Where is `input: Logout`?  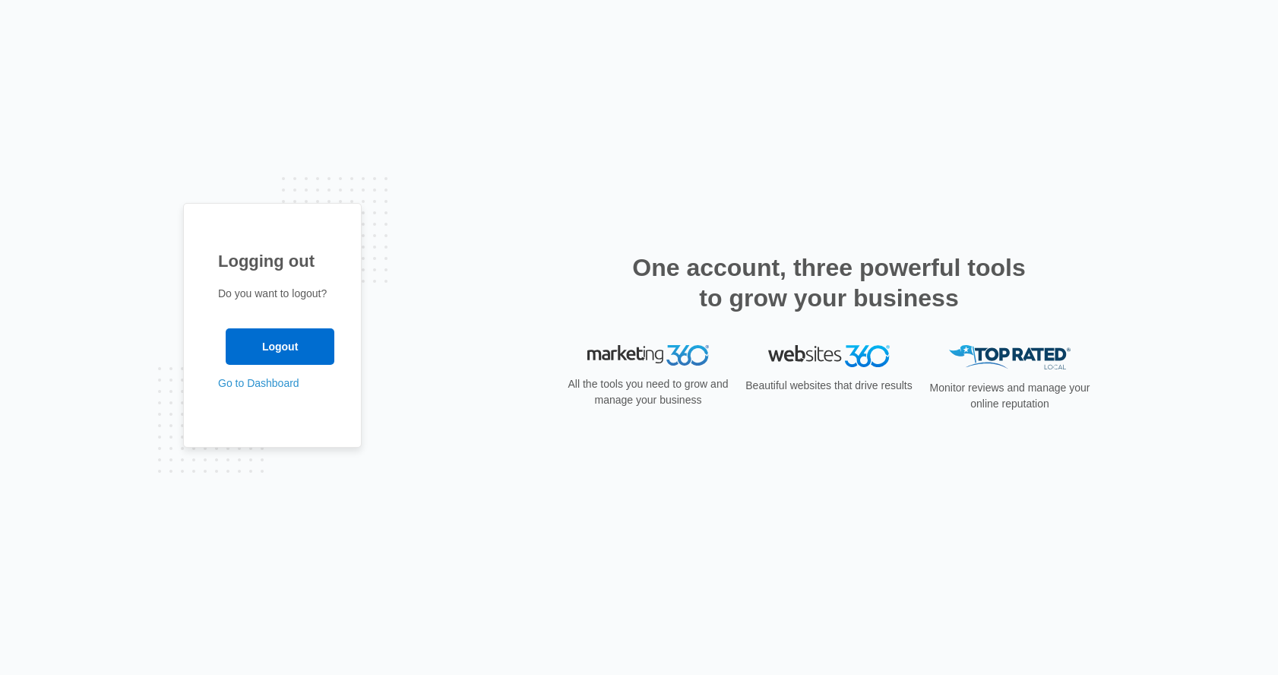
input: Logout is located at coordinates (280, 347).